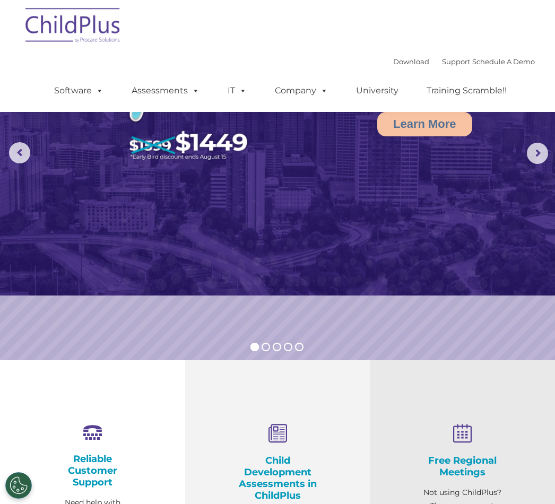  What do you see at coordinates (92, 471) in the screenshot?
I see `h4: Reliable Customer Support` at bounding box center [92, 471].